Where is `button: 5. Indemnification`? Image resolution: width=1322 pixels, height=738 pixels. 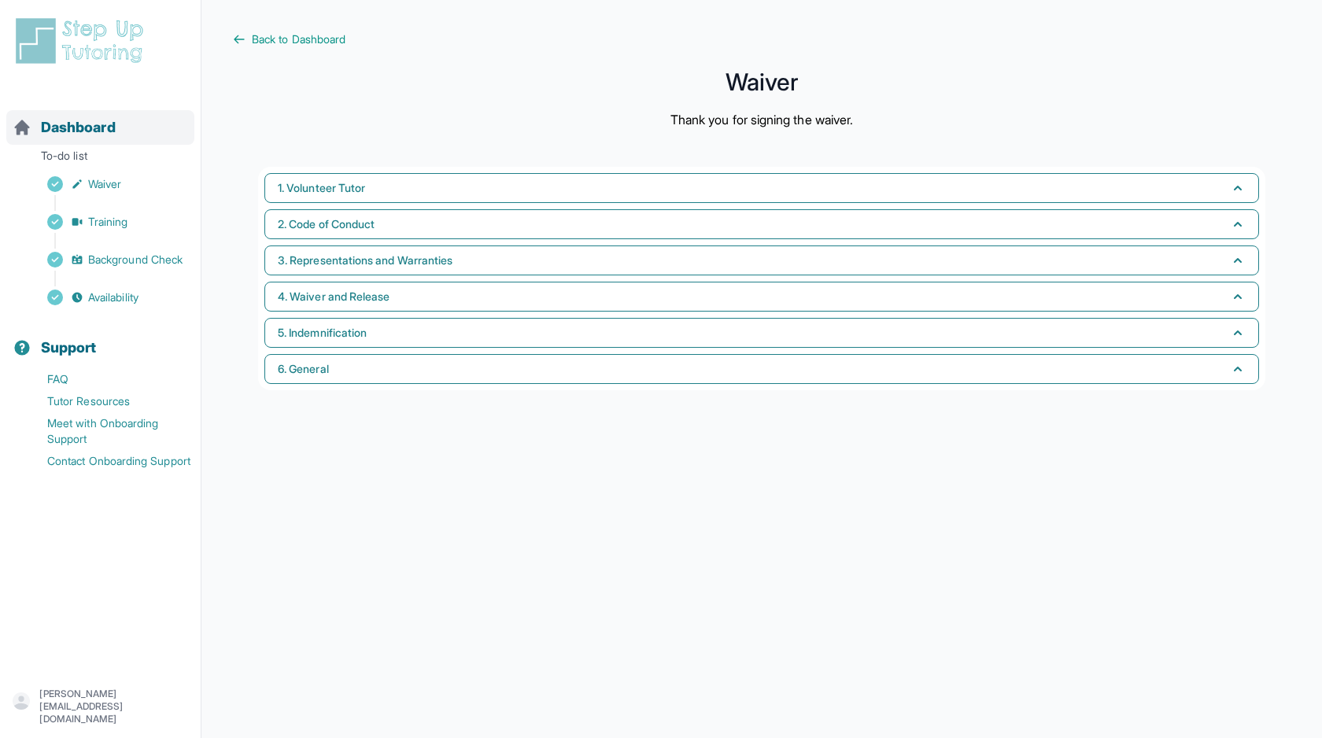 button: 5. Indemnification is located at coordinates (762, 333).